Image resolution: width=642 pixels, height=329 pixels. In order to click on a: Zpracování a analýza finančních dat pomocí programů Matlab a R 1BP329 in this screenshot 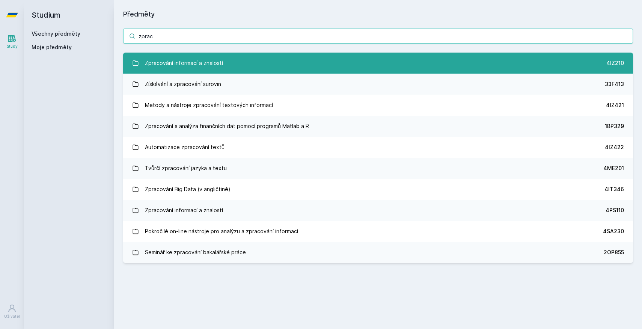, I will do `click(378, 126)`.